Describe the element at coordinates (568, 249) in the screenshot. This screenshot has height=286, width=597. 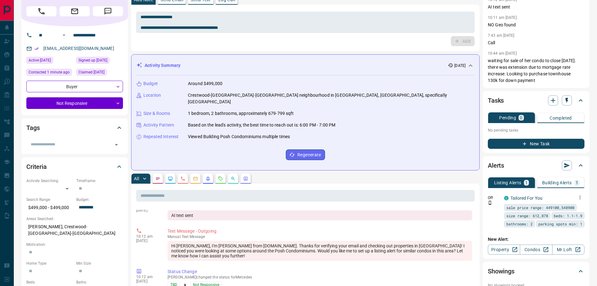
I see `a: Mr.Loft` at that location.